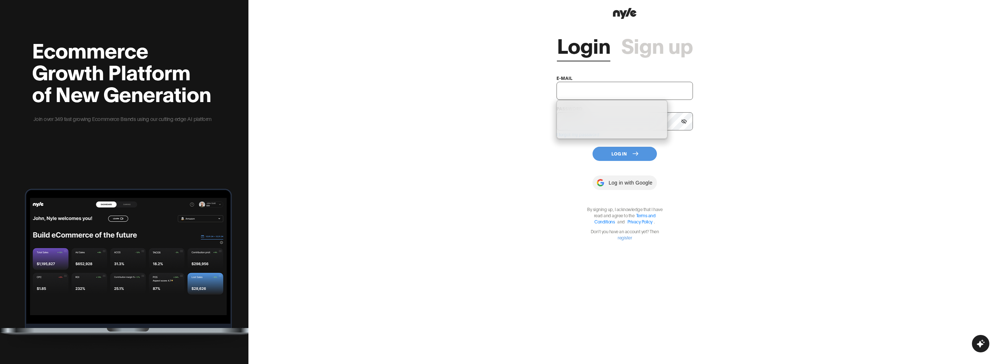 The width and height of the screenshot is (1001, 364). What do you see at coordinates (564, 78) in the screenshot?
I see `label: e-mail` at bounding box center [564, 78].